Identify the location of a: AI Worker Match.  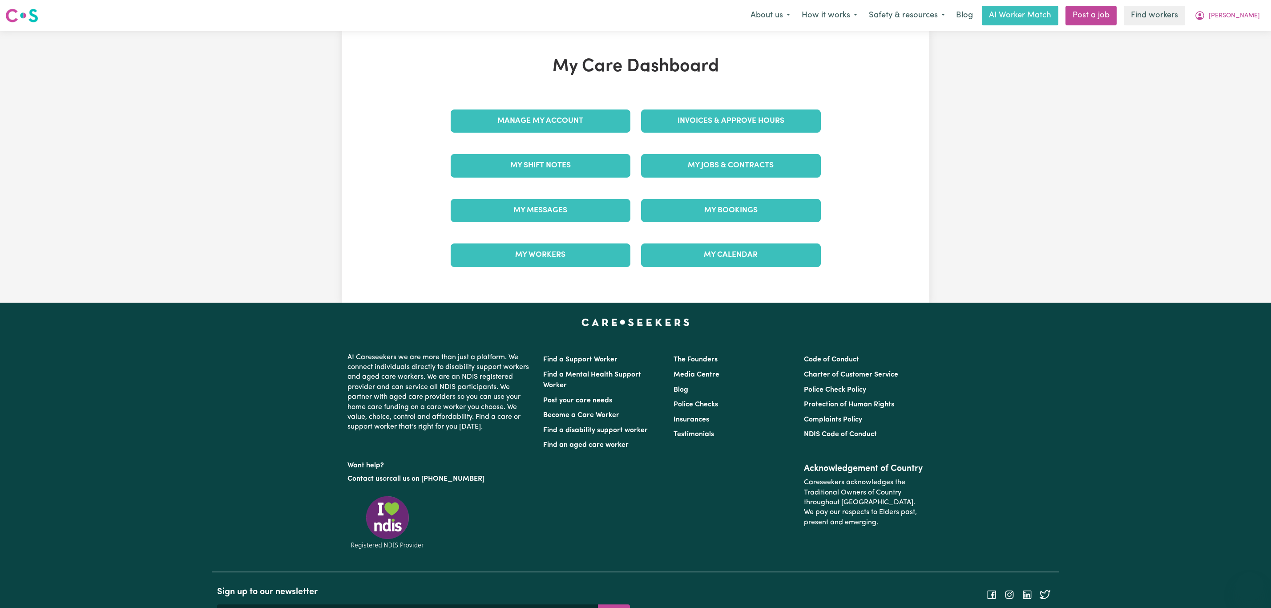
(1020, 16).